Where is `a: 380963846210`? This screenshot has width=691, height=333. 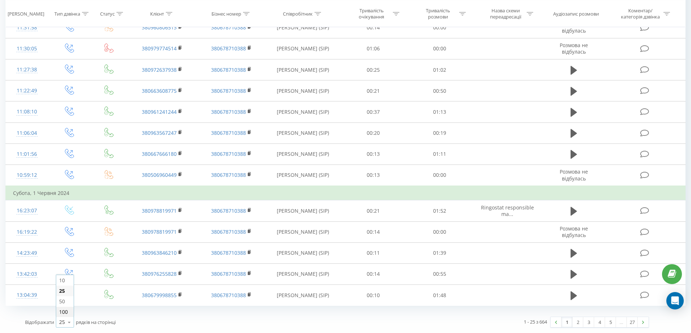
a: 380963846210 is located at coordinates (159, 253).